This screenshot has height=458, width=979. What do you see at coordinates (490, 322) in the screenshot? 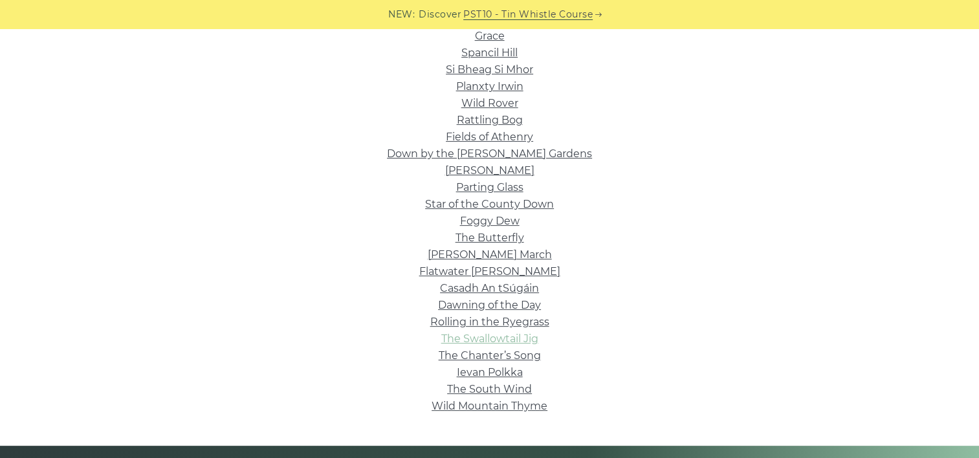
I see `a: Rolling in the Ryegrass` at bounding box center [490, 322].